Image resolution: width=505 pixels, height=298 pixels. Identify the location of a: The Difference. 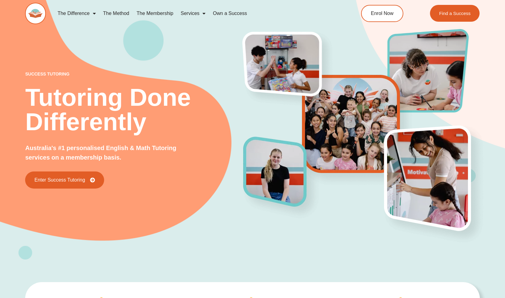
(76, 13).